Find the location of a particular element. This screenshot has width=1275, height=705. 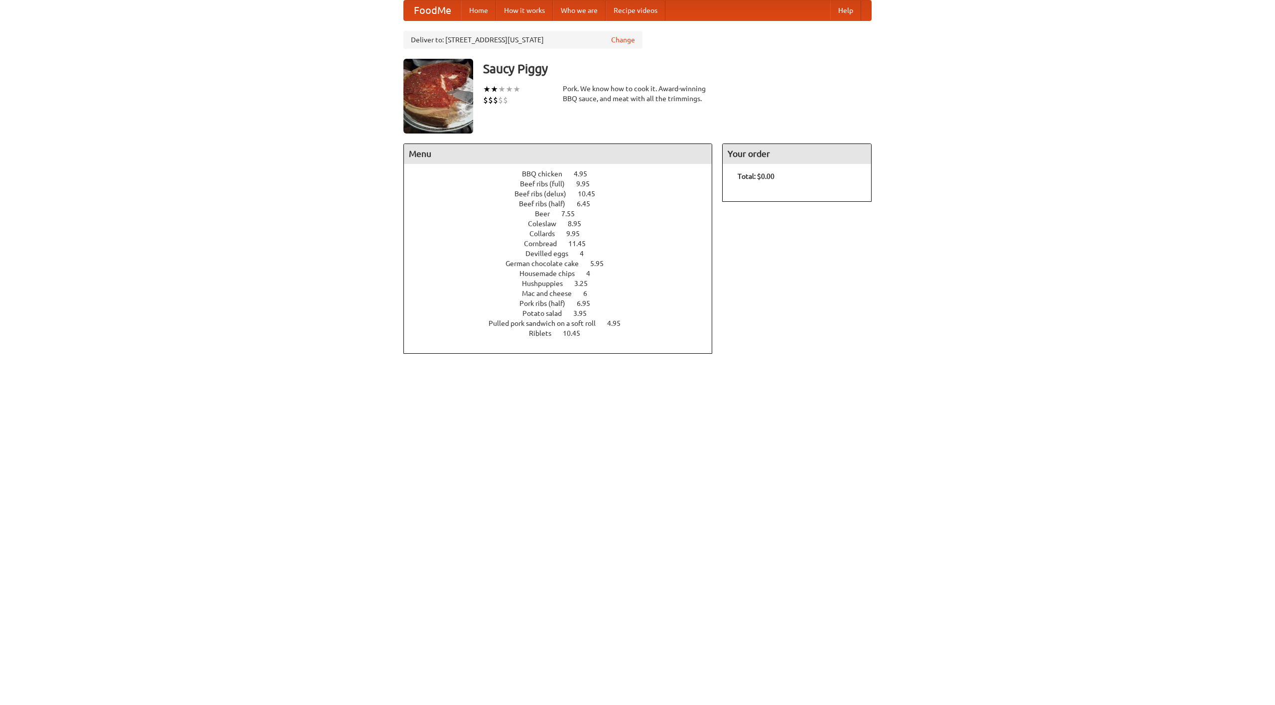

a: German chocolate cake 5.95 is located at coordinates (564, 263).